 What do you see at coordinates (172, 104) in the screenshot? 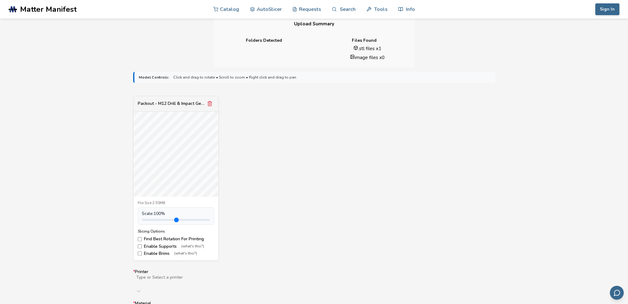
I see `div: Packout - M12 Drill & Impact Gen 3 - Standard - PART B - V1.0.stl` at bounding box center [172, 104].